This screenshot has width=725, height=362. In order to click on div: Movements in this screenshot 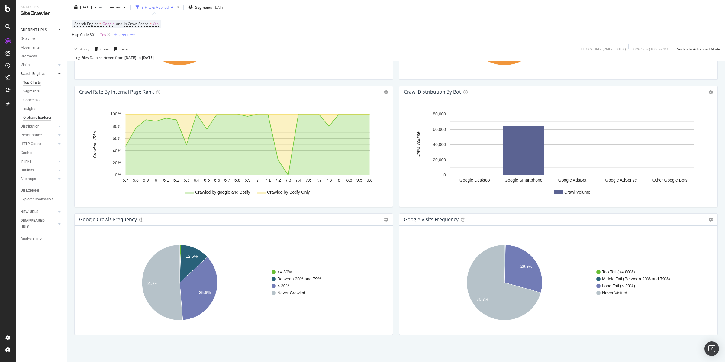, I will do `click(30, 47)`.